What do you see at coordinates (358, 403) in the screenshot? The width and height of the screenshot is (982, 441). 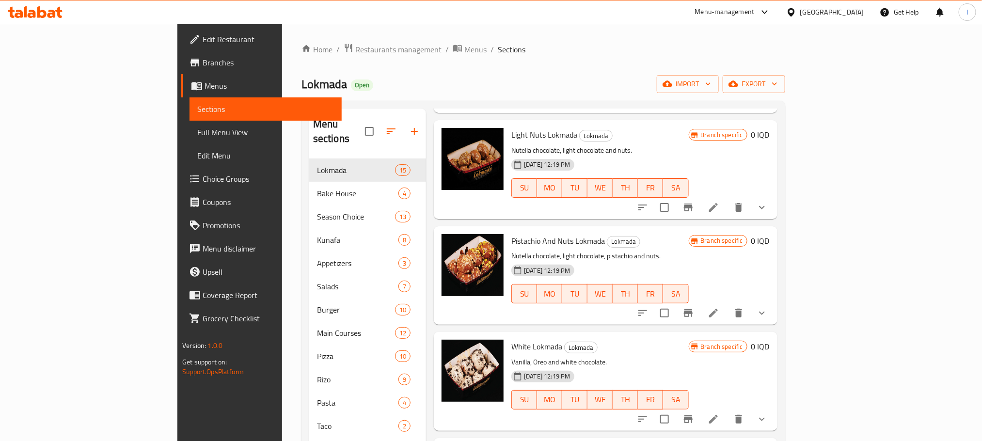 I see `span: Pasta` at bounding box center [358, 403].